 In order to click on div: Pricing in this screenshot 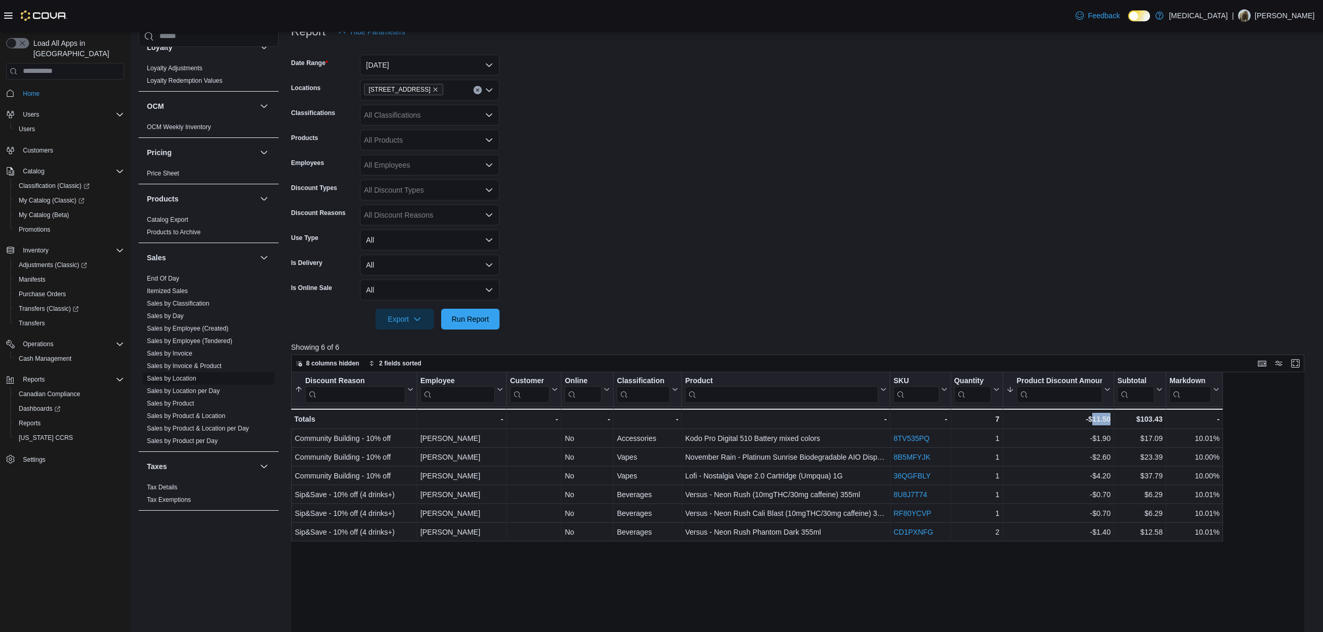, I will do `click(208, 176)`.